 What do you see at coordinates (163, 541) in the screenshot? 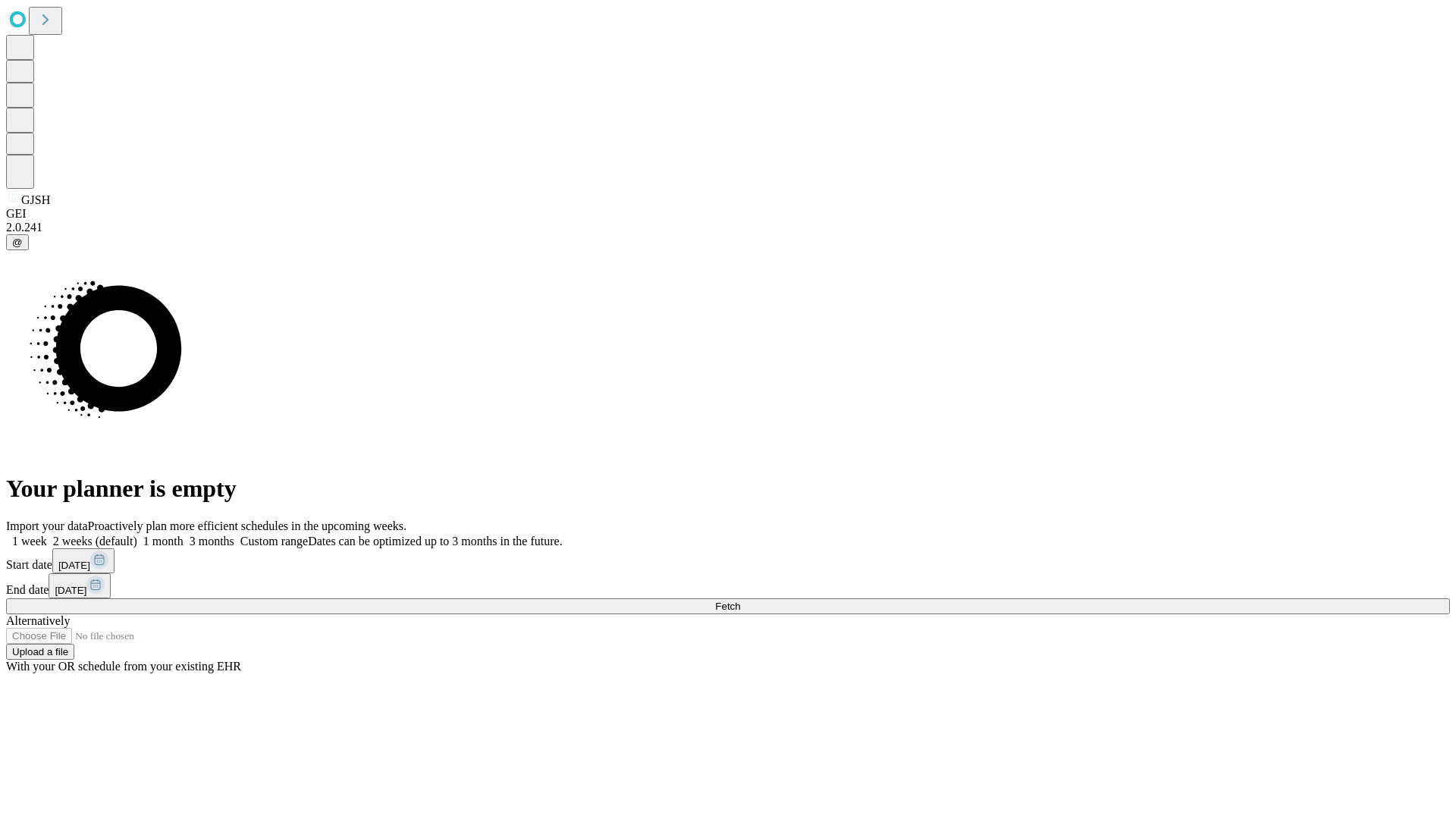
I see `span: 1 month` at bounding box center [163, 541].